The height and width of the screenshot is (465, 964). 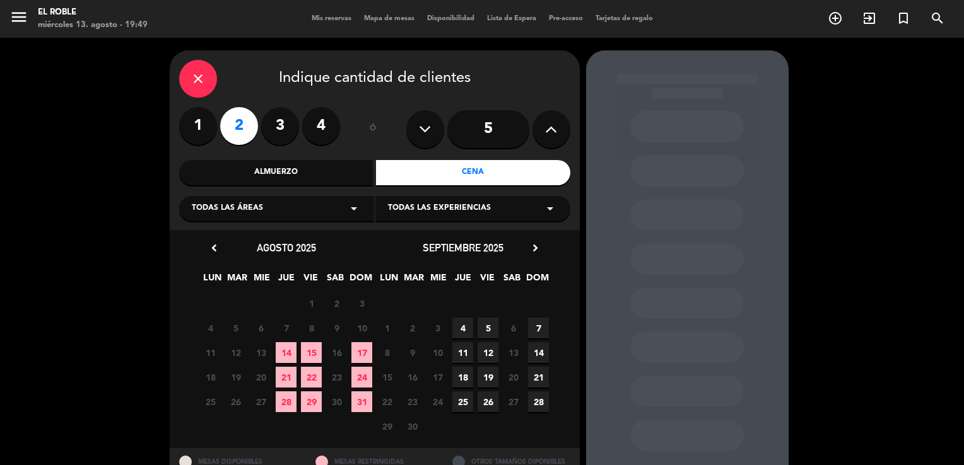 What do you see at coordinates (19, 17) in the screenshot?
I see `i: menu` at bounding box center [19, 17].